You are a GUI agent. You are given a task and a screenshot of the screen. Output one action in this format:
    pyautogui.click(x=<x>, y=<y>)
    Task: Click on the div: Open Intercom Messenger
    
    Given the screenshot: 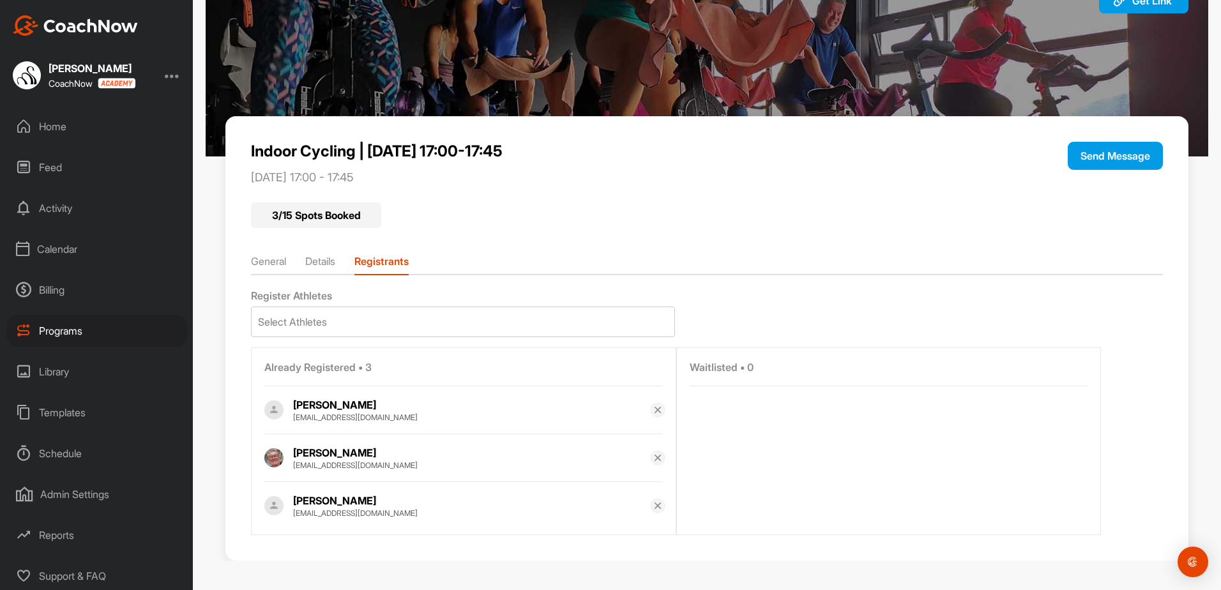 What is the action you would take?
    pyautogui.click(x=1193, y=562)
    